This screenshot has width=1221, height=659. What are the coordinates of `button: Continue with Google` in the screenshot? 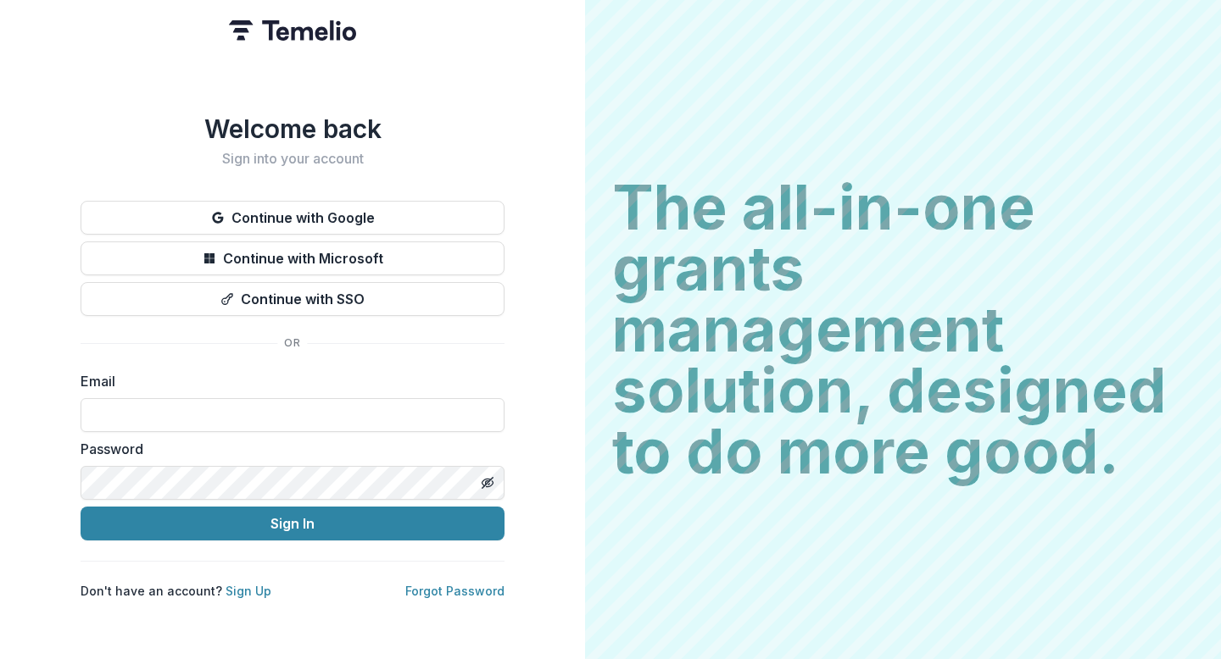 It's located at (292, 218).